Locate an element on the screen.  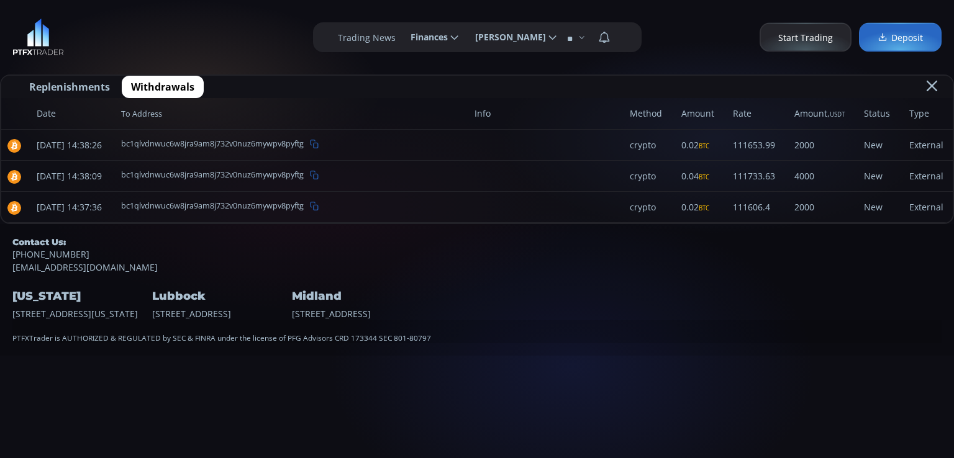
img: LOGO is located at coordinates (38, 37).